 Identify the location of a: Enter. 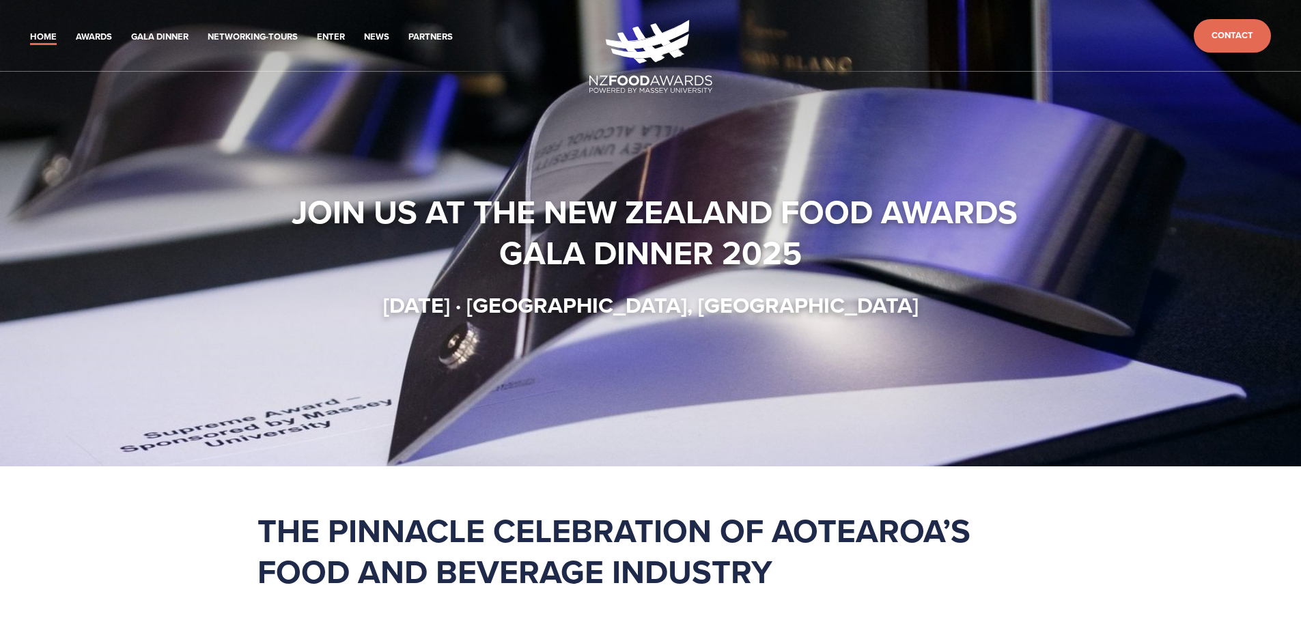
(331, 37).